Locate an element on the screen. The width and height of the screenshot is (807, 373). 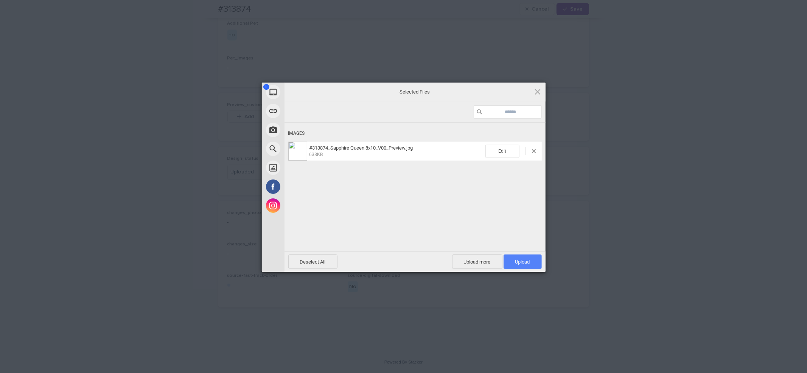
div: Unsplash is located at coordinates (307, 168).